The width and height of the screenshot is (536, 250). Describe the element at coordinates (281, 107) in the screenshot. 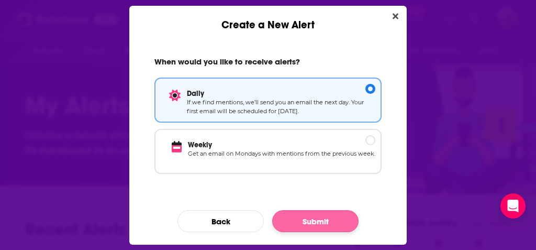

I see `p: If we find mentions, we’ll send you an email the next day. Your first email will be scheduled for...` at that location.